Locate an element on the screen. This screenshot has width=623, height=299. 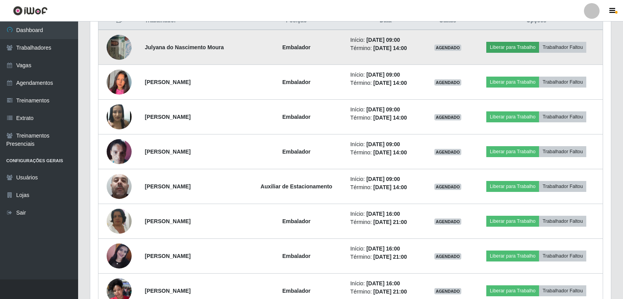
img: 1733770253666.jpeg is located at coordinates (119, 151).